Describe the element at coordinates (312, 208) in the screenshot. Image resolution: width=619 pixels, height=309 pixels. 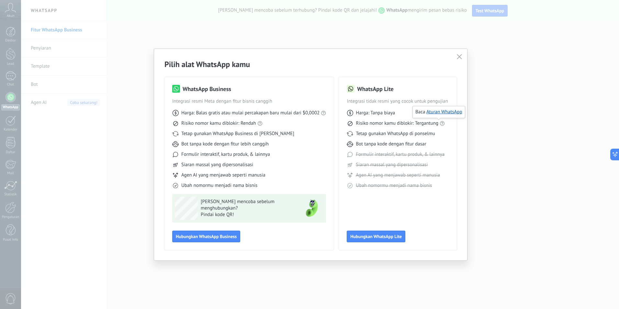
I see `img: green-phone.png` at that location.